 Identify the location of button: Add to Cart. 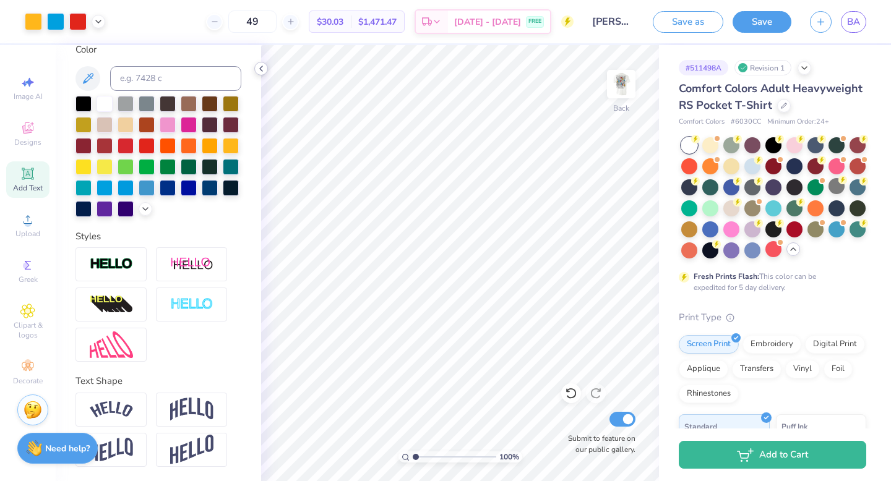
(772, 455).